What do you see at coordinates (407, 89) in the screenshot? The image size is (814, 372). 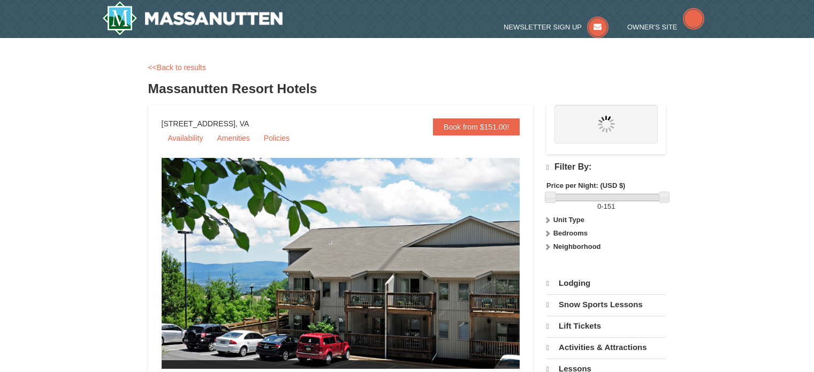 I see `h3: Massanutten Resort Hotels` at bounding box center [407, 89].